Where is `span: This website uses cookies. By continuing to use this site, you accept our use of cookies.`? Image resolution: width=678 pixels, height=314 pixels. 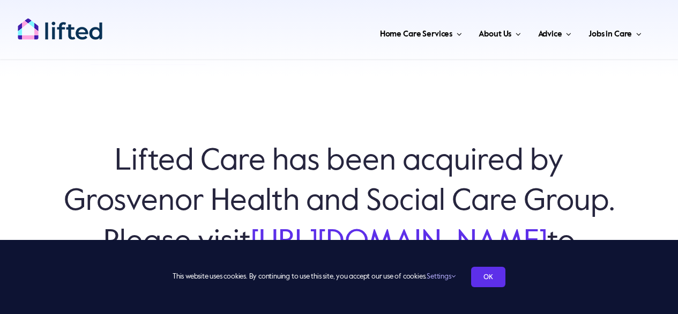
span: This website uses cookies. By continuing to use this site, you accept our use of cookies. is located at coordinates (314, 277).